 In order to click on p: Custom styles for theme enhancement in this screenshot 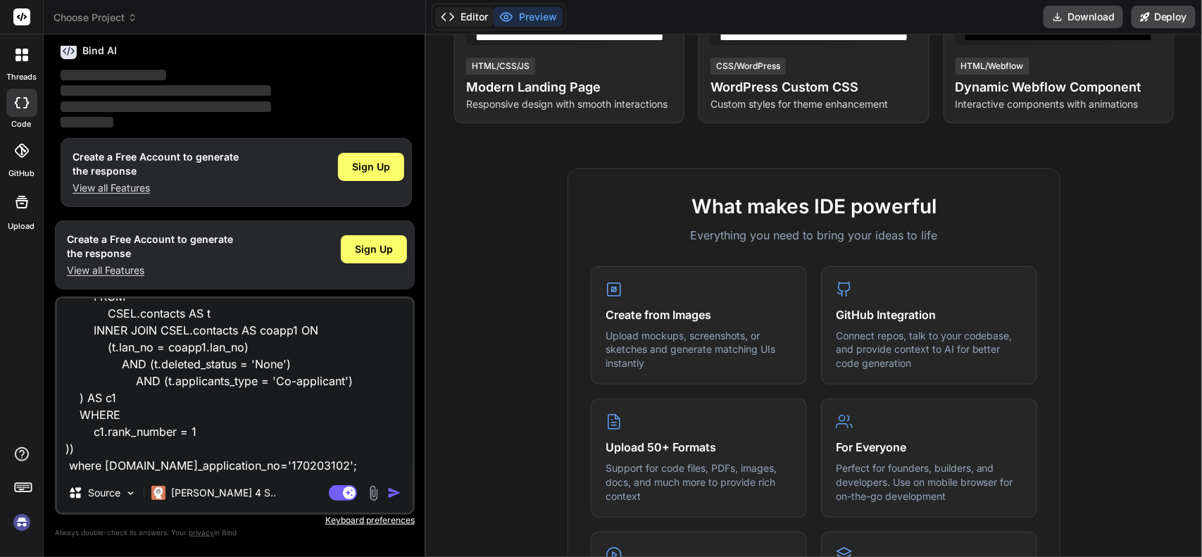, I will do `click(813, 104)`.